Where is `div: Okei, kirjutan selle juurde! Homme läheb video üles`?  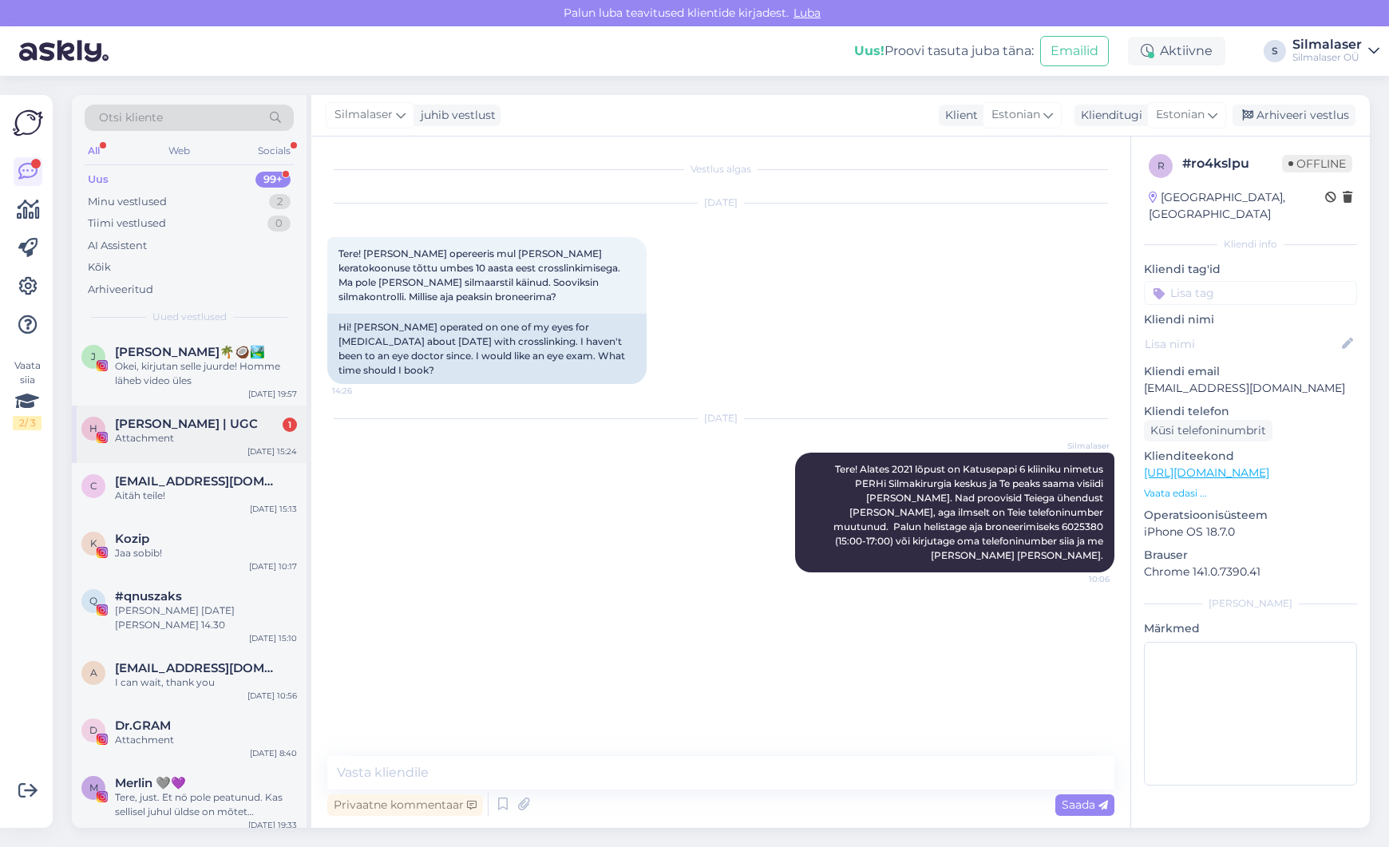 div: Okei, kirjutan selle juurde! Homme läheb video üles is located at coordinates (206, 373).